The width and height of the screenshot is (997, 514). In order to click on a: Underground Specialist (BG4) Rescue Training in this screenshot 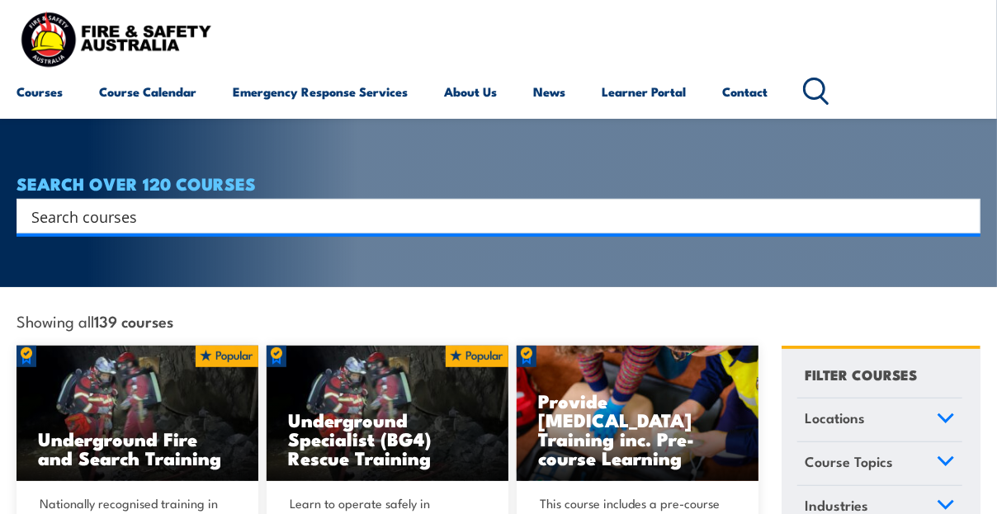, I will do `click(387, 413)`.